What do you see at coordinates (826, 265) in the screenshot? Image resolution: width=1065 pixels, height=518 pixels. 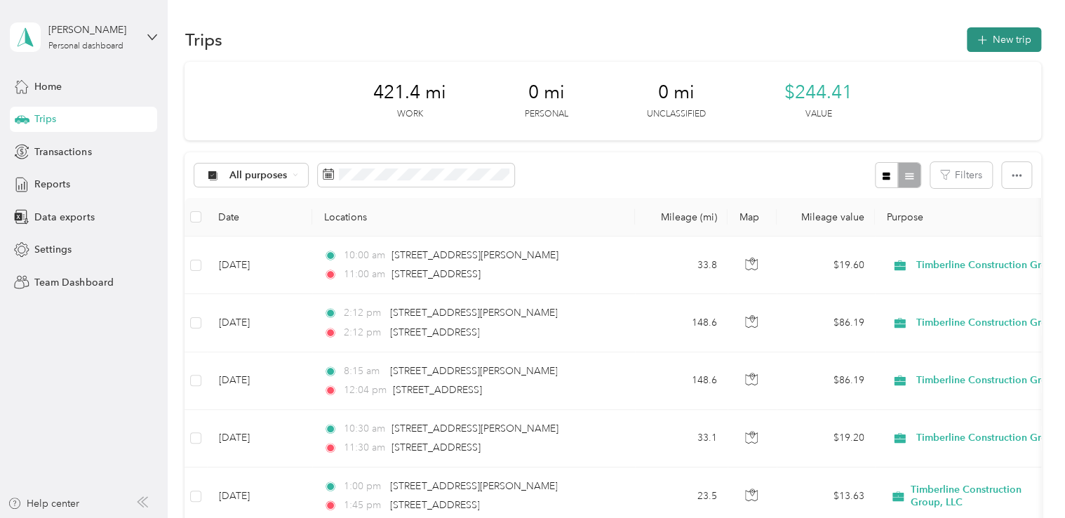 I see `td: $19.60` at bounding box center [826, 265].